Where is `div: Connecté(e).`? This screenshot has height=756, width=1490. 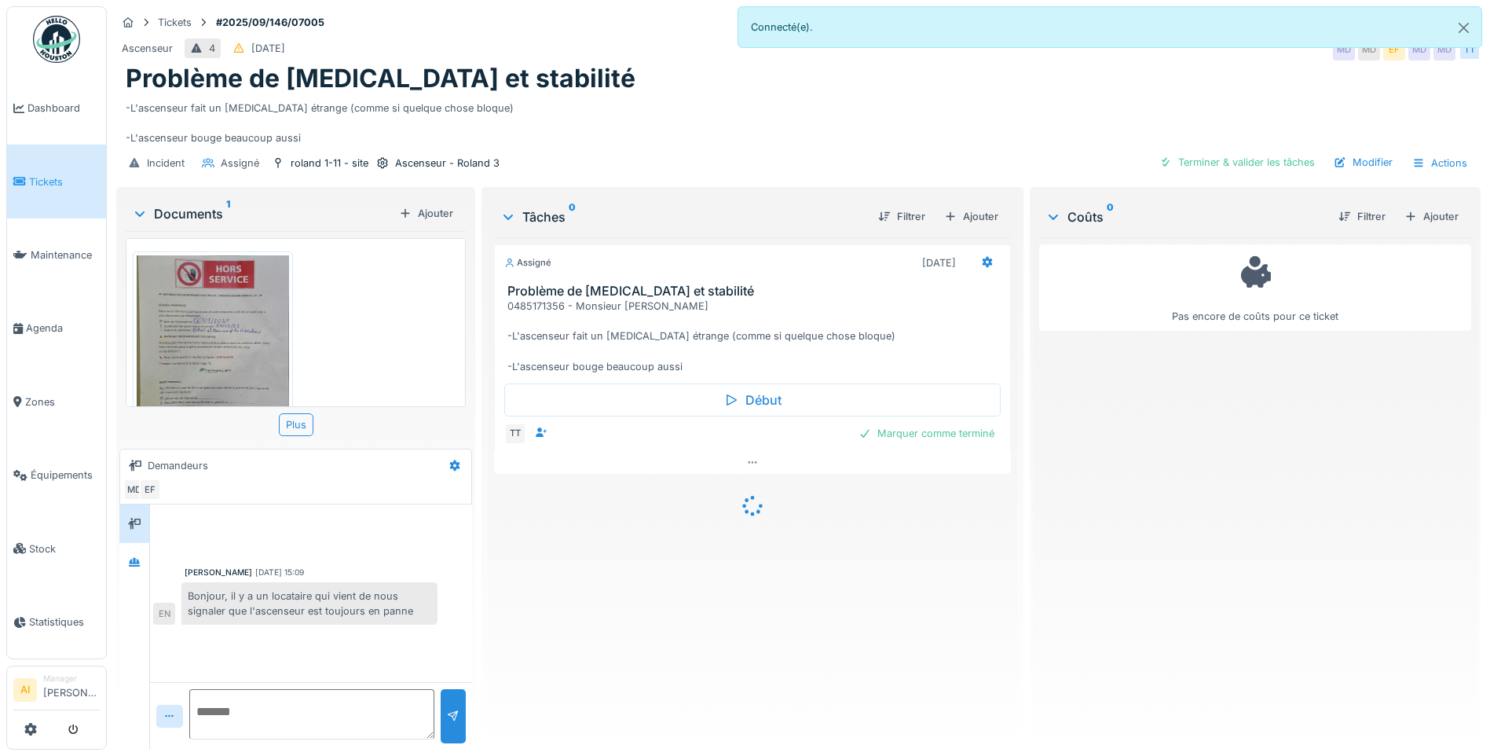
div: Connecté(e). is located at coordinates (1110, 27).